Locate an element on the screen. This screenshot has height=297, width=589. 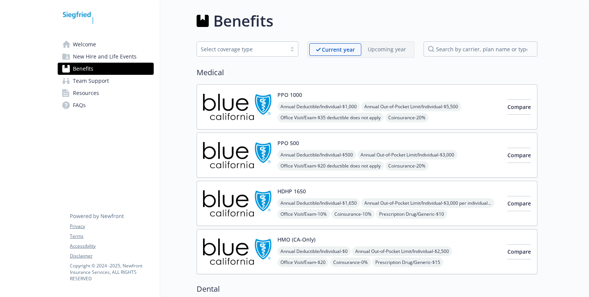
span: Welcome is located at coordinates (84, 44).